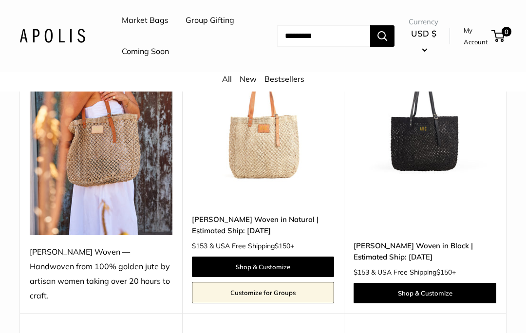 This screenshot has height=333, width=526. What do you see at coordinates (498, 36) in the screenshot?
I see `a: 0` at bounding box center [498, 36].